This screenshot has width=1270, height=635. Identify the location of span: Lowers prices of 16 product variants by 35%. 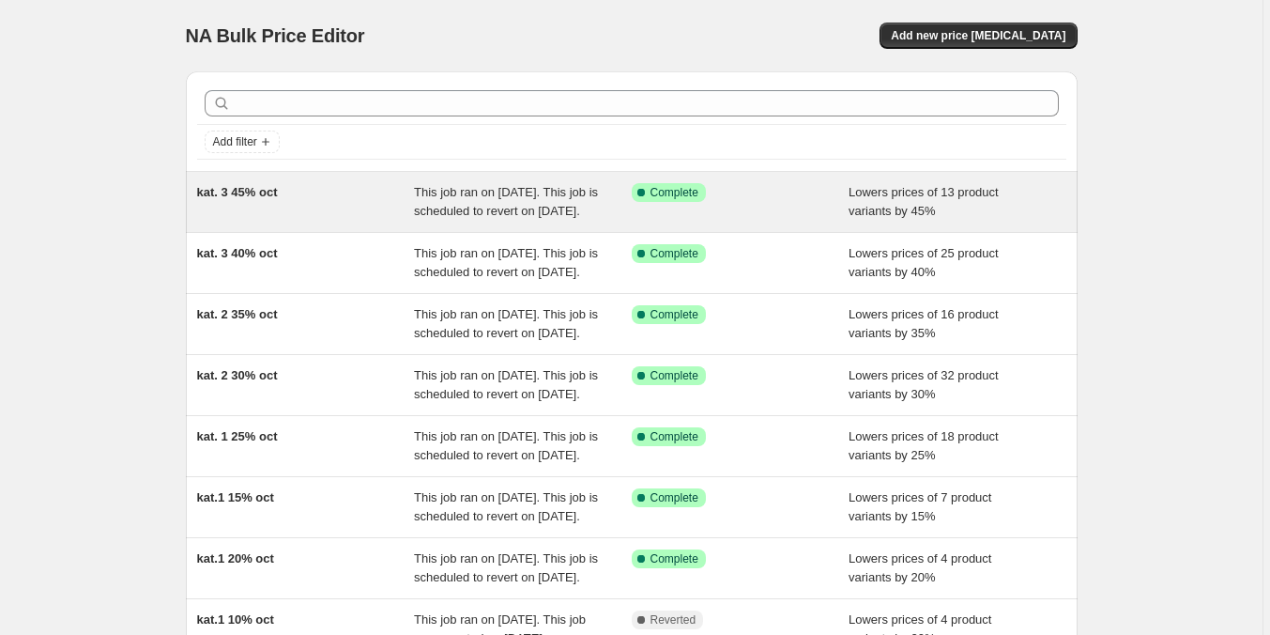
(924, 323).